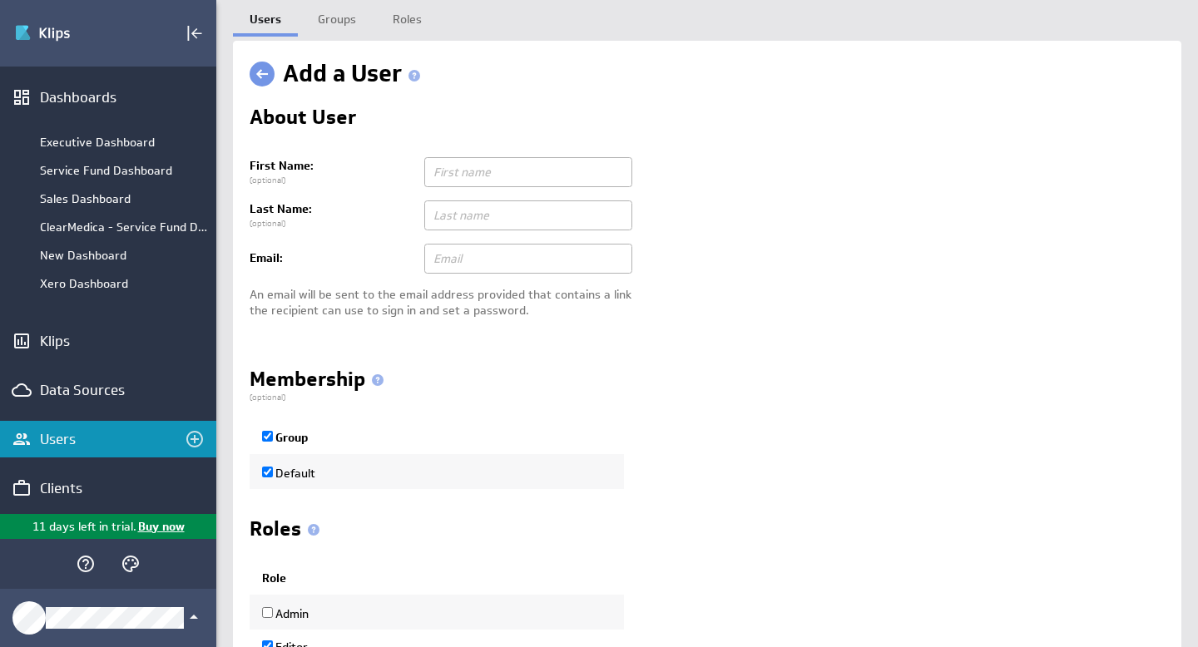 The height and width of the screenshot is (647, 1198). What do you see at coordinates (124, 171) in the screenshot?
I see `div: Service Fund Dashboard` at bounding box center [124, 171].